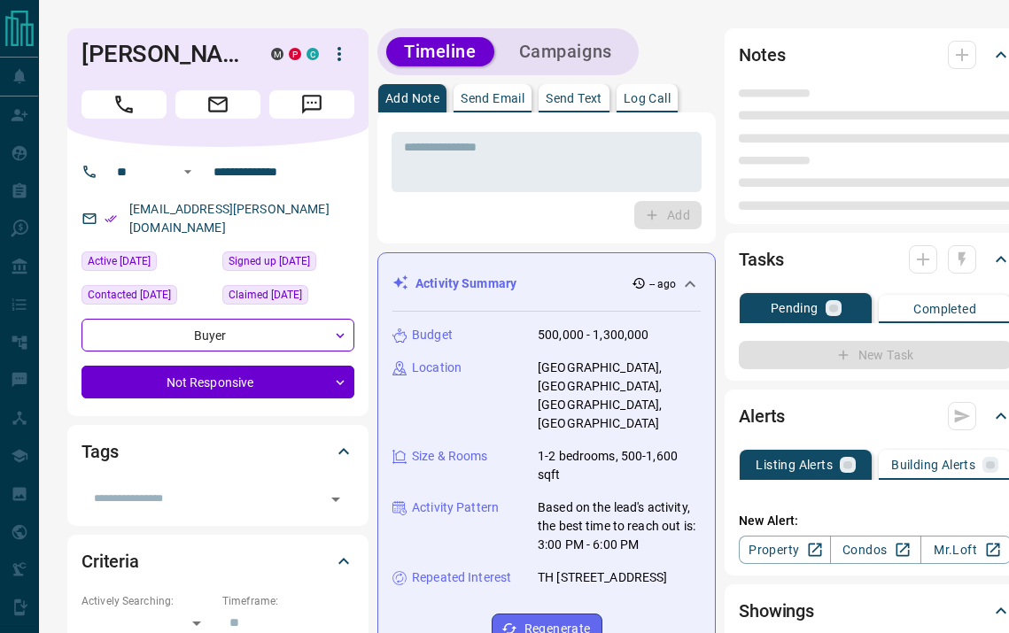  Describe the element at coordinates (440, 51) in the screenshot. I see `button: Timeline` at that location.